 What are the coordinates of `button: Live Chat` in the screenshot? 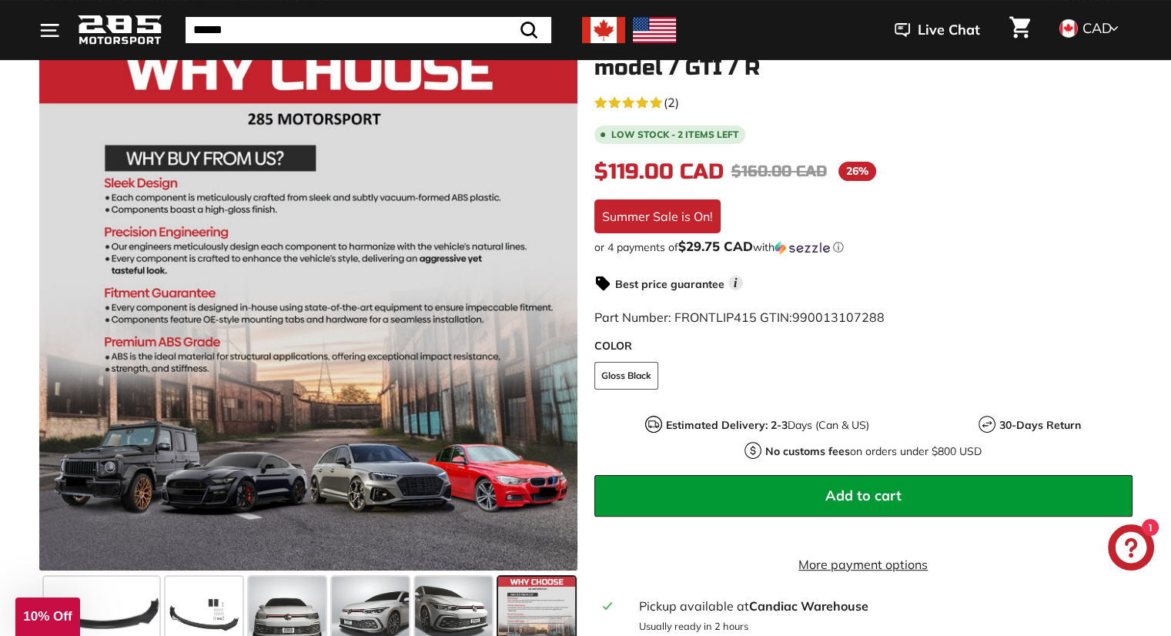 It's located at (937, 30).